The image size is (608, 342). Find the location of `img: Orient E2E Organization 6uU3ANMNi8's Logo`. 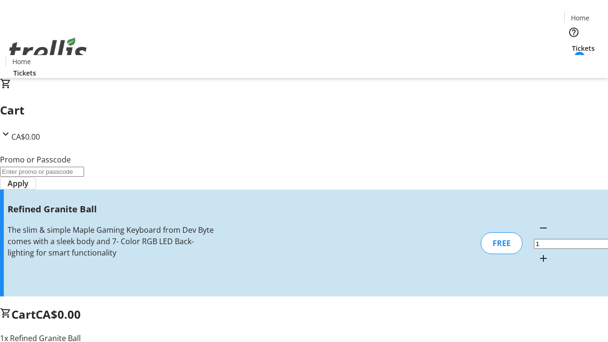

img: Orient E2E Organization 6uU3ANMNi8's Logo is located at coordinates (48, 51).